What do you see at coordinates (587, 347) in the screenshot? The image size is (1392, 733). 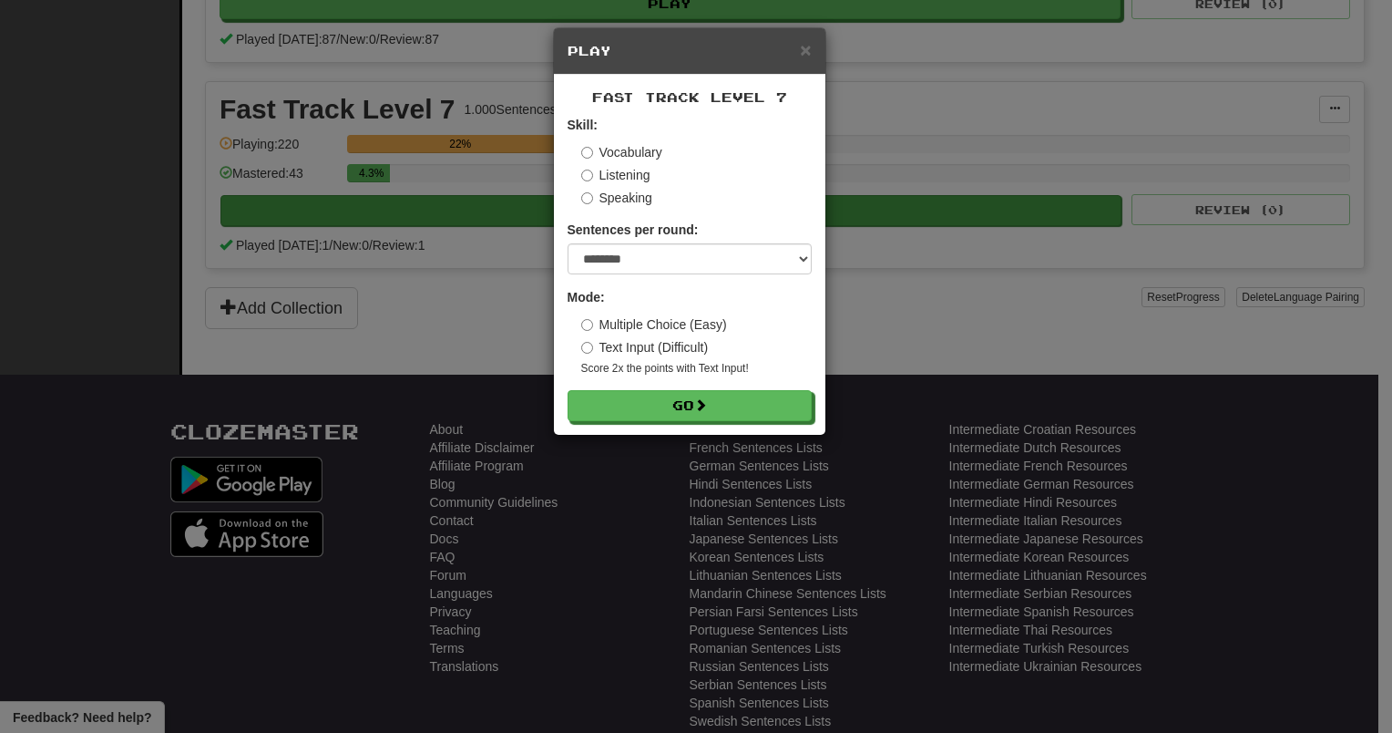 I see `input: Text Input (Difficult)` at bounding box center [587, 347].